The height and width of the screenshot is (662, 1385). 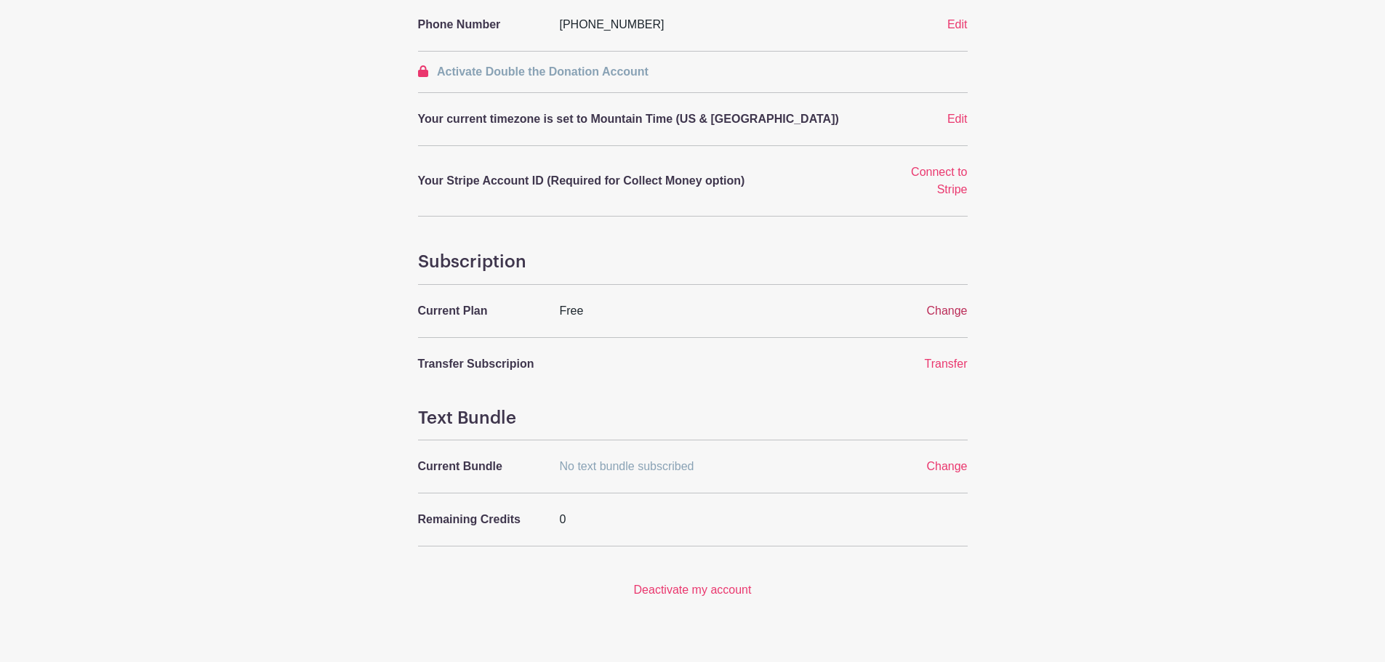 What do you see at coordinates (693, 262) in the screenshot?
I see `h4: Subscription` at bounding box center [693, 262].